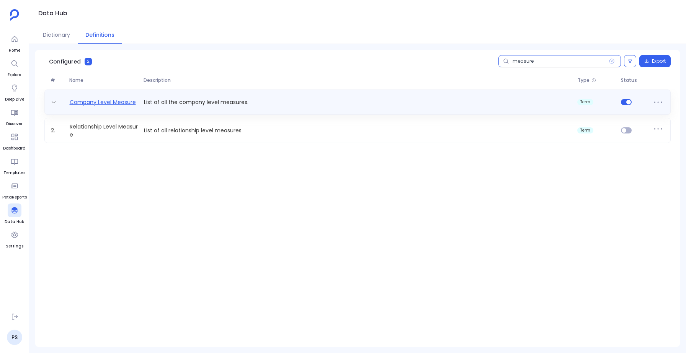 The width and height of the screenshot is (686, 353). Describe the element at coordinates (57, 131) in the screenshot. I see `span: 2.` at that location.